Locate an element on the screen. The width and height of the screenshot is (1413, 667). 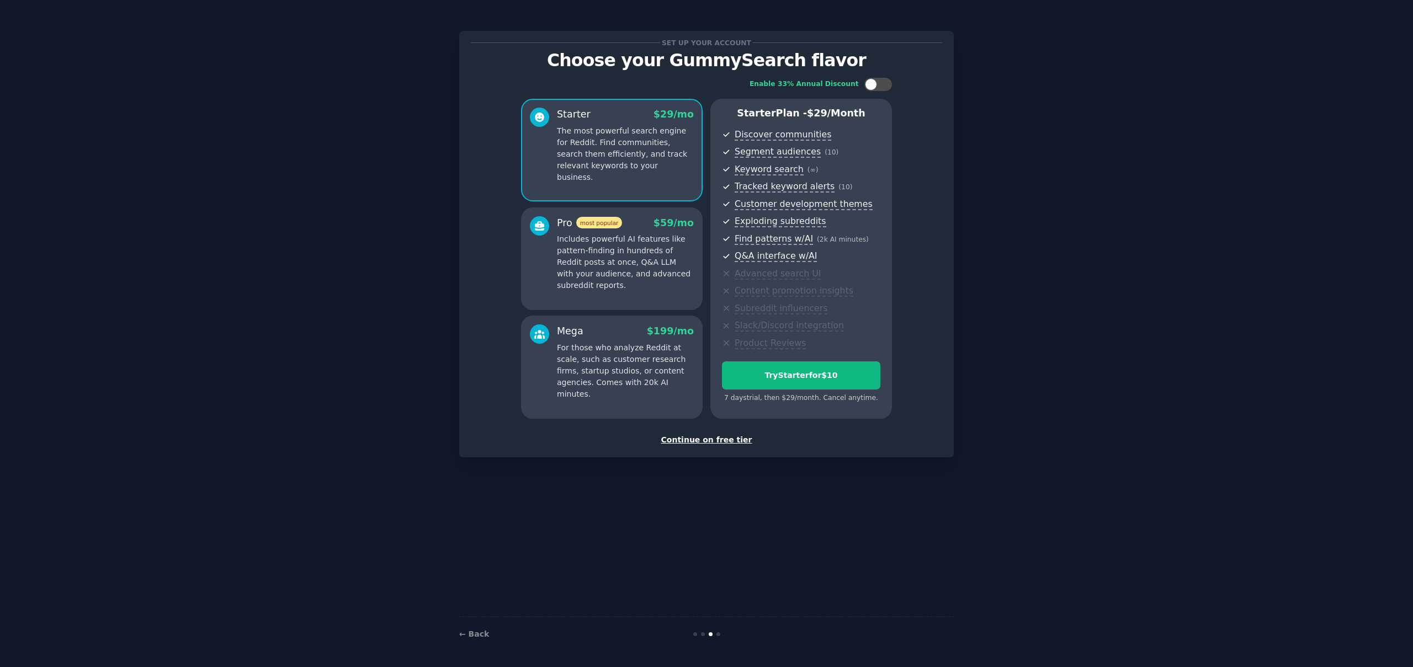
p: Starter Plan - is located at coordinates (801, 113).